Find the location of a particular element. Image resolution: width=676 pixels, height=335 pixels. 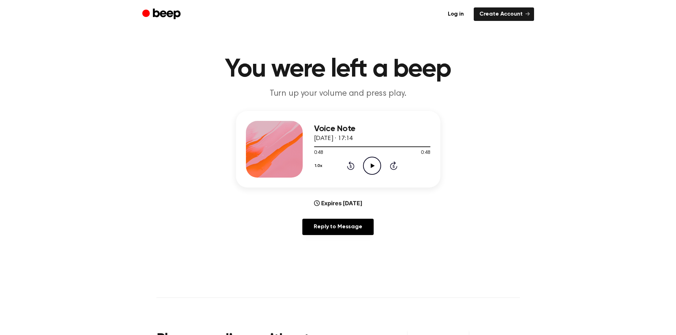

a: Reply to Message is located at coordinates (338, 227).